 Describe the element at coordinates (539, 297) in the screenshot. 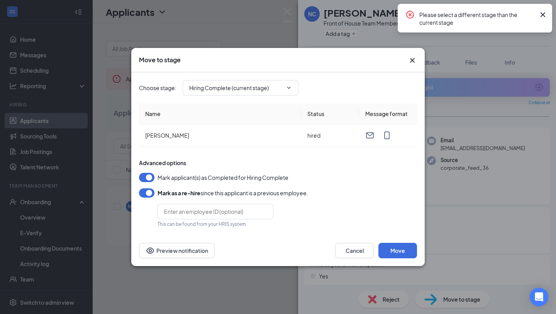

I see `div: Open Intercom Messenger` at that location.